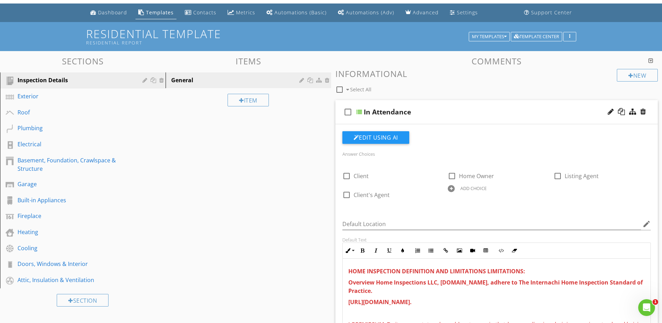  I want to click on a: Dashboard, so click(108, 13).